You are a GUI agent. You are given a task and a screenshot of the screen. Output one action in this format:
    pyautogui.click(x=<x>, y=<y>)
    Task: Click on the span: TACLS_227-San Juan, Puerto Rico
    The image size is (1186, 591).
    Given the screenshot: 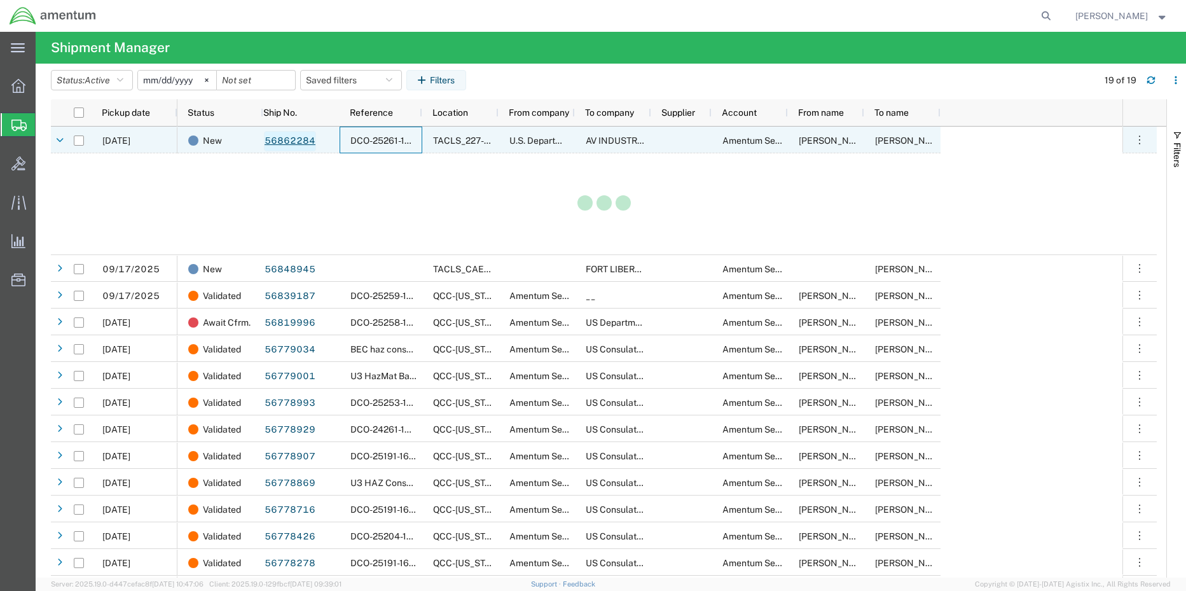 What is the action you would take?
    pyautogui.click(x=566, y=141)
    